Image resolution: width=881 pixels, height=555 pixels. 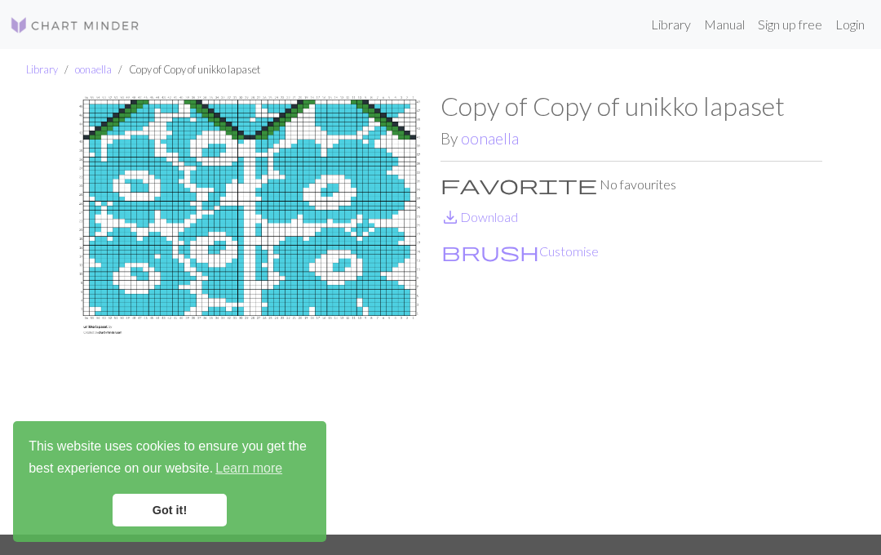 What do you see at coordinates (75, 25) in the screenshot?
I see `img: Logo` at bounding box center [75, 25].